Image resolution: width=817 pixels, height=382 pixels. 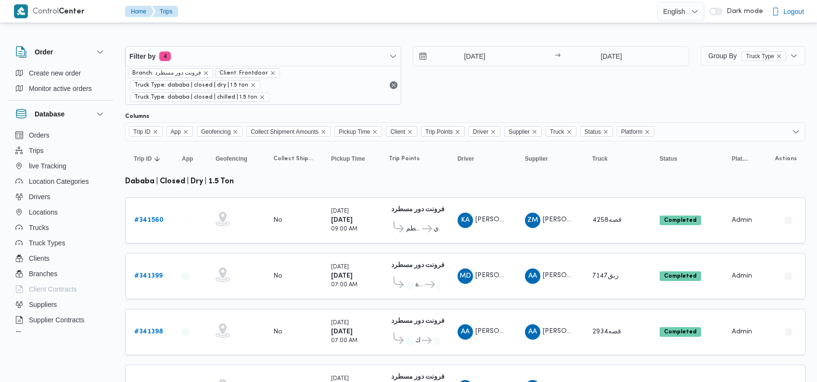 What do you see at coordinates (41, 336) in the screenshot?
I see `span: Devices` at bounding box center [41, 336].